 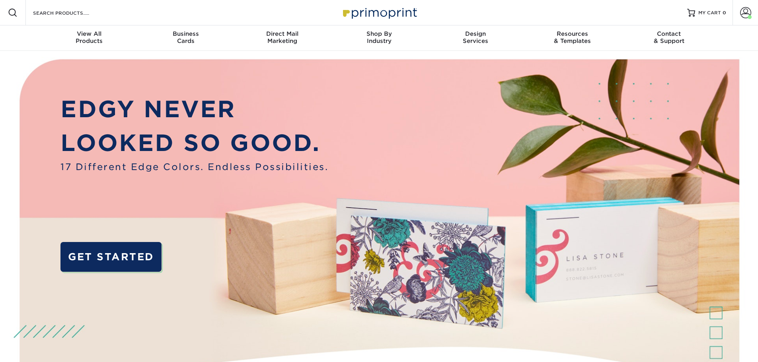 What do you see at coordinates (475, 37) in the screenshot?
I see `div: Services` at bounding box center [475, 37].